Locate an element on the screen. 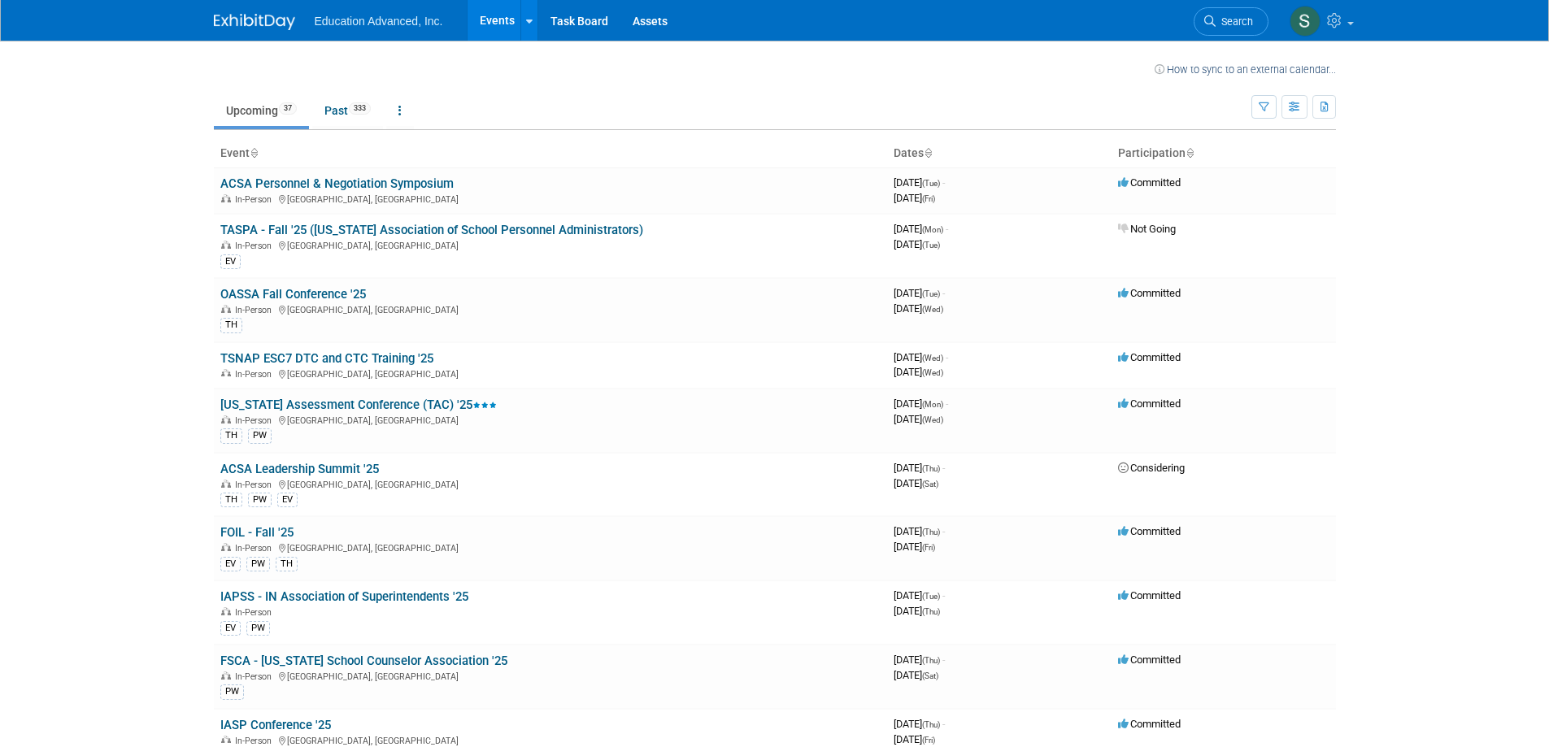  a: TSNAP ESC7 DTC and CTC Training '25 is located at coordinates (327, 358).